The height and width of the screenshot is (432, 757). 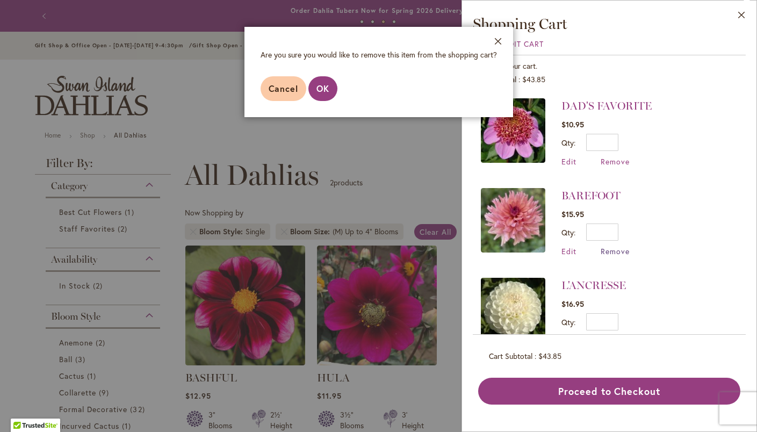 What do you see at coordinates (573, 304) in the screenshot?
I see `span: $16.95` at bounding box center [573, 304].